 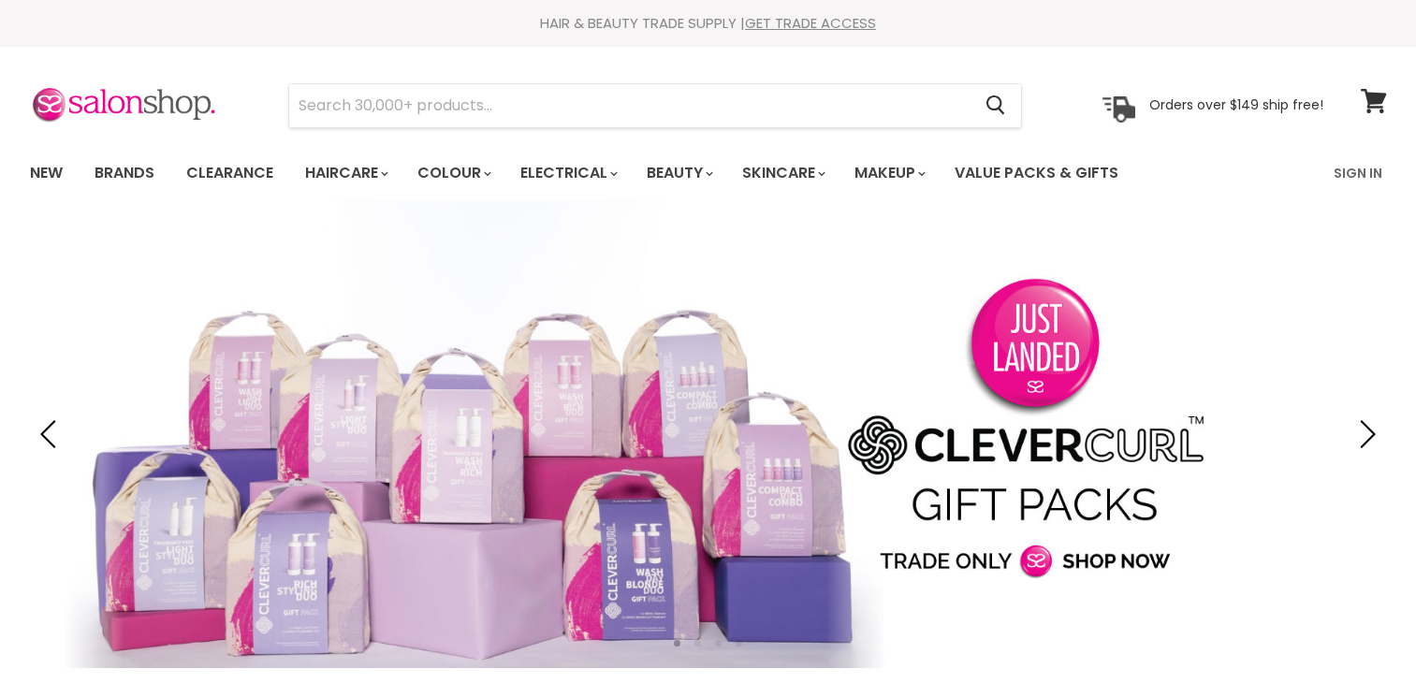 What do you see at coordinates (229, 173) in the screenshot?
I see `a: Clearance` at bounding box center [229, 173].